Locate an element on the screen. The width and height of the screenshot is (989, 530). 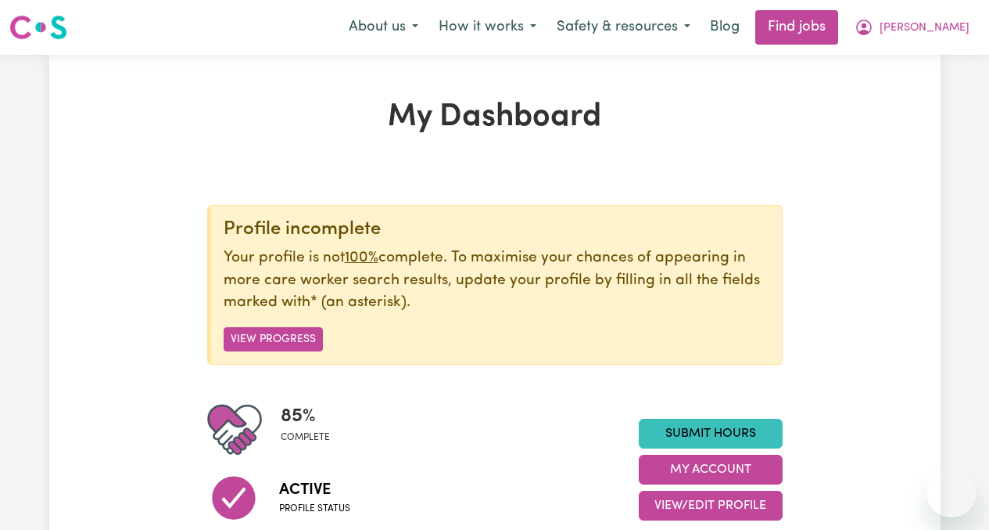
u: 100% is located at coordinates (361, 257).